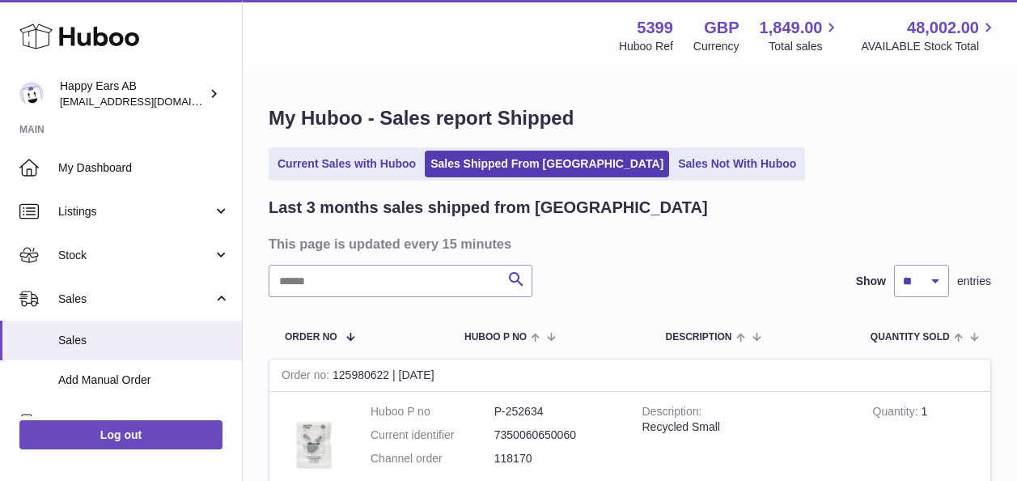  What do you see at coordinates (307, 376) in the screenshot?
I see `strong: Order no` at bounding box center [307, 376].